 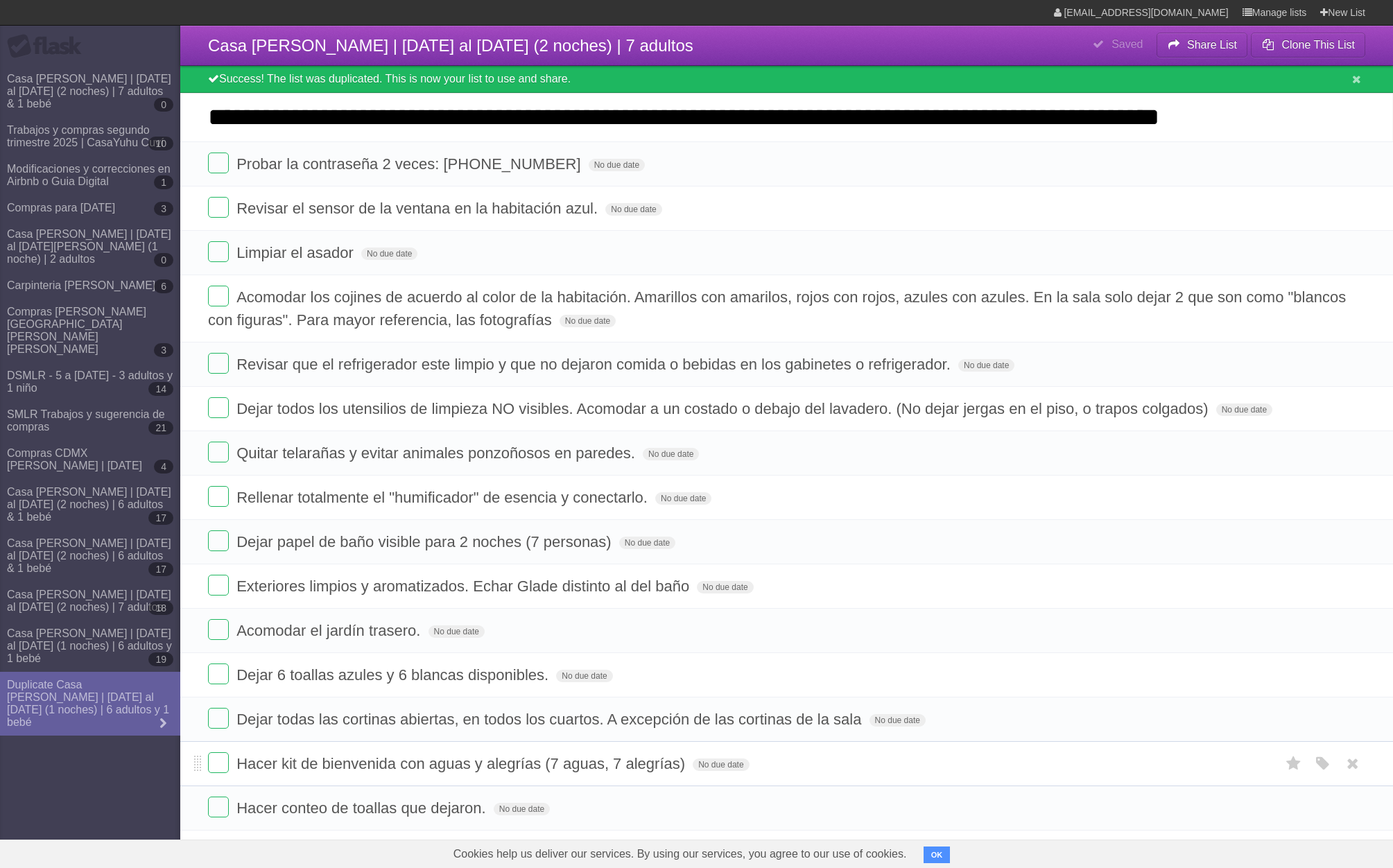 What do you see at coordinates (330, 630) in the screenshot?
I see `span: Acomodar el jardín trasero.` at bounding box center [330, 630].